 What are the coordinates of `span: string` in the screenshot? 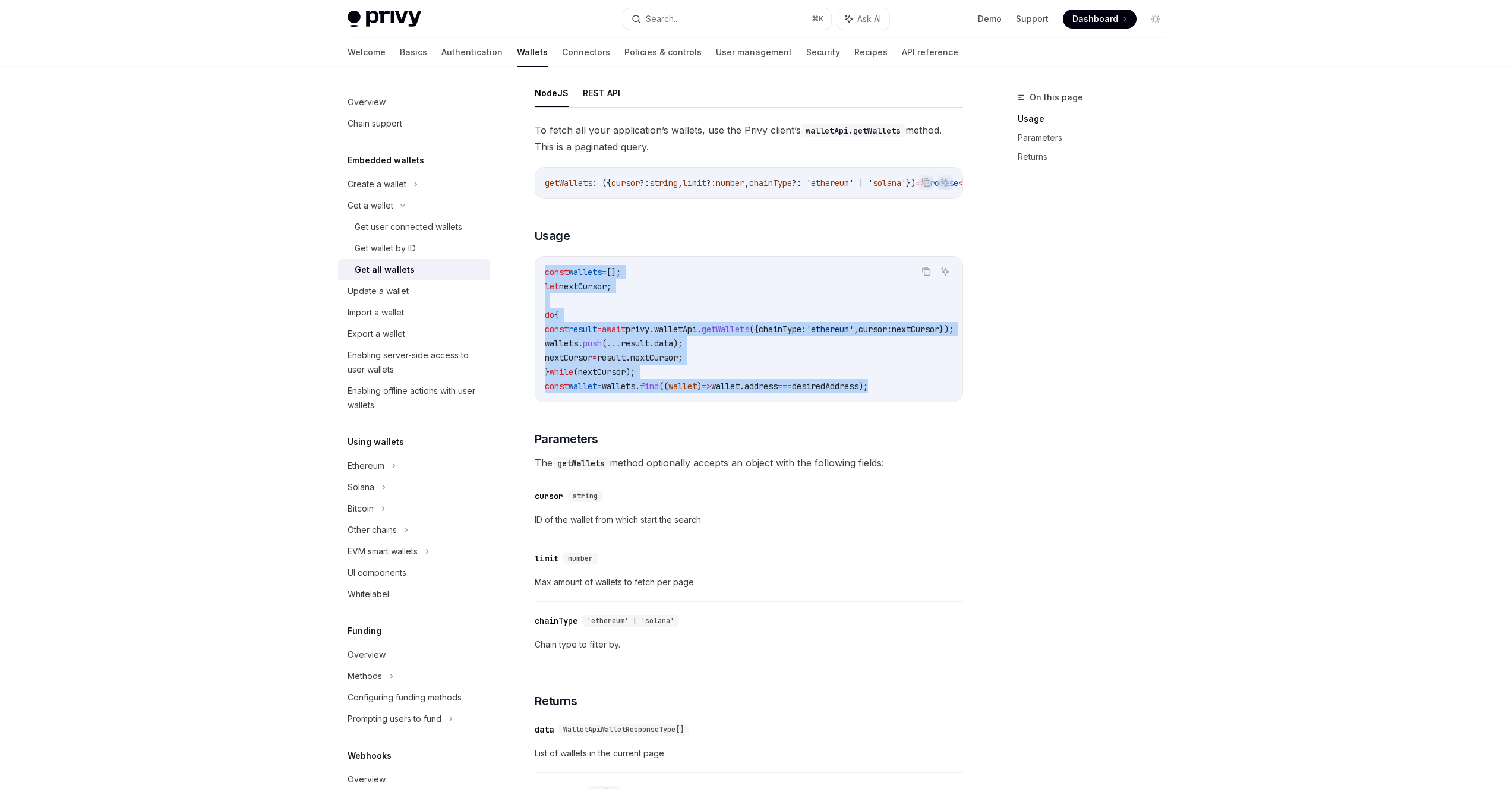 It's located at (585, 496).